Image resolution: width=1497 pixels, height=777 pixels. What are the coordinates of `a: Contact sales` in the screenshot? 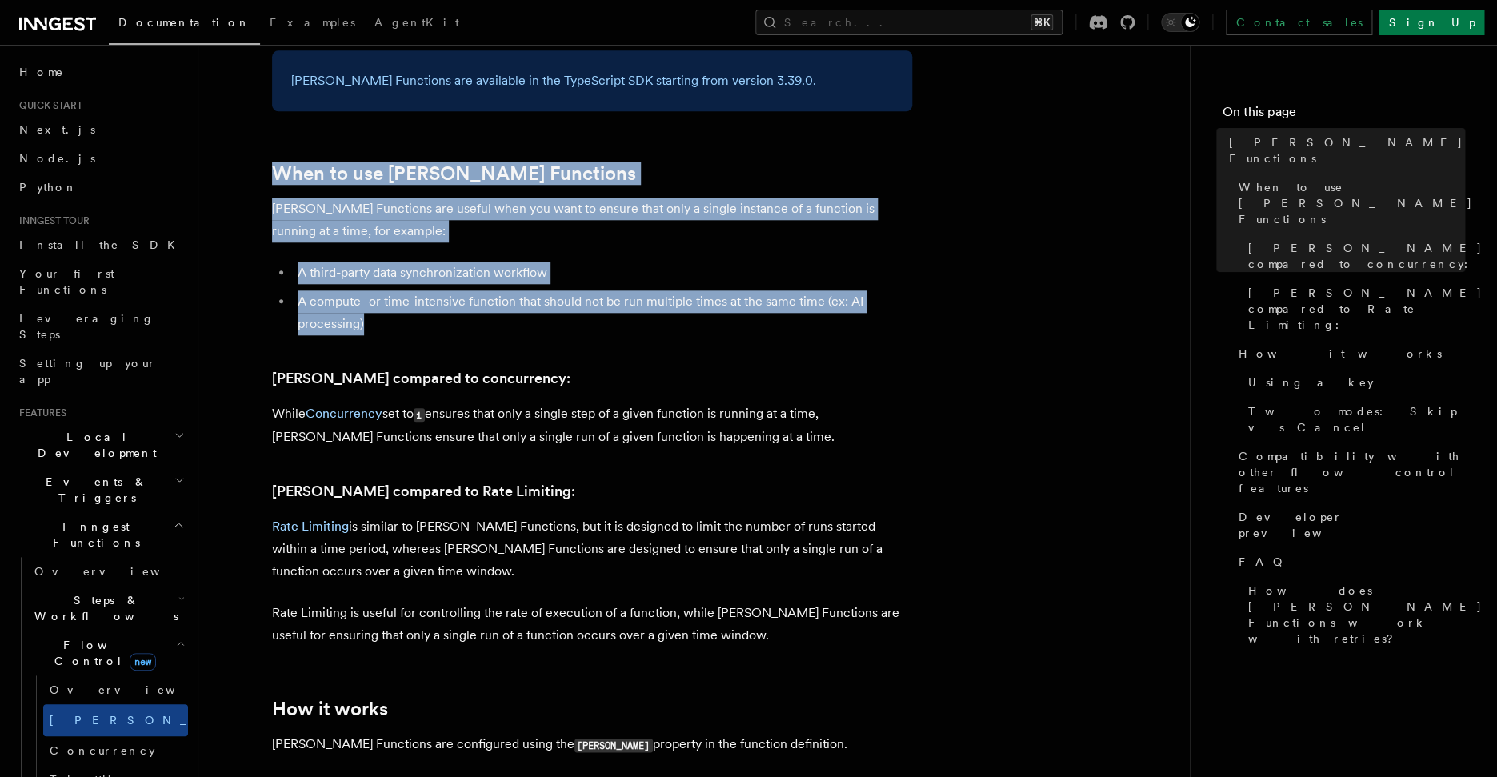 It's located at (1299, 22).